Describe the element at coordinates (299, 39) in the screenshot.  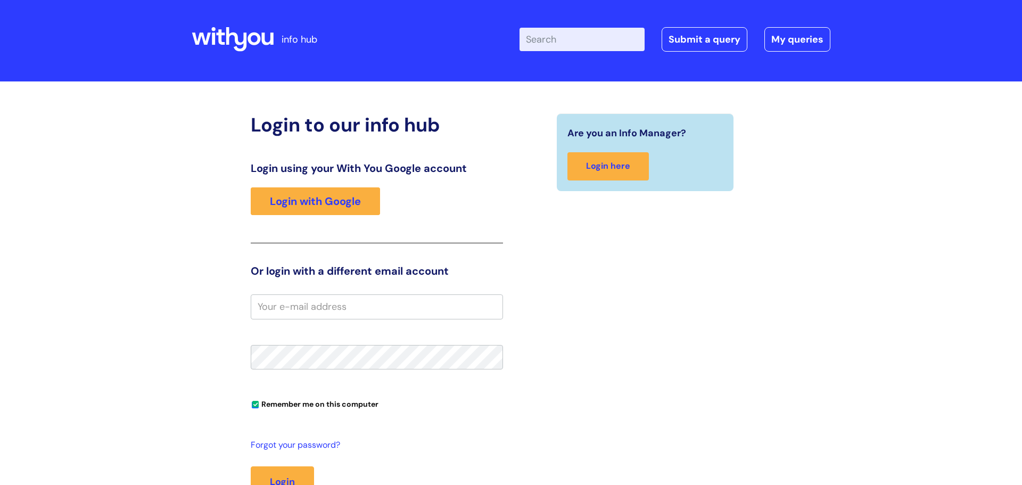
I see `p: info hub` at that location.